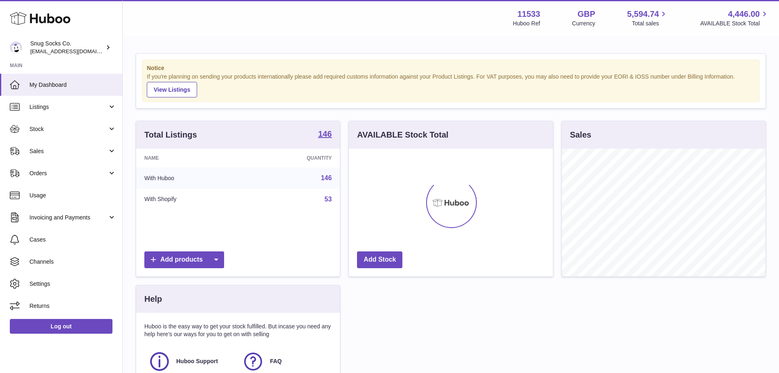 The height and width of the screenshot is (373, 779). Describe the element at coordinates (73, 239) in the screenshot. I see `span: Cases` at that location.